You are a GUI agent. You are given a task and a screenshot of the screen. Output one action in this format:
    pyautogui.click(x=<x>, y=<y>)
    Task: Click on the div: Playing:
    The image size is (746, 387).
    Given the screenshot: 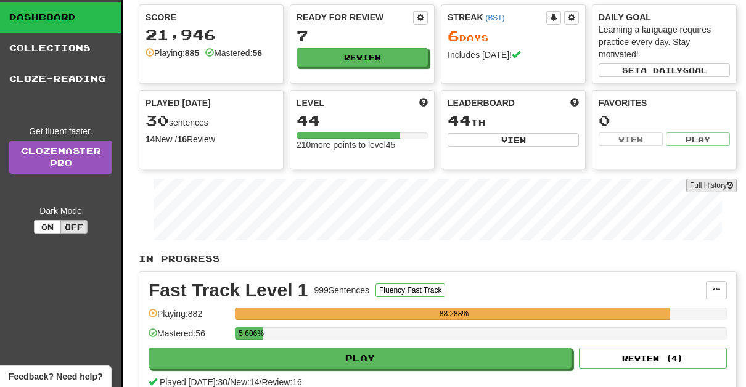 What is the action you would take?
    pyautogui.click(x=172, y=53)
    